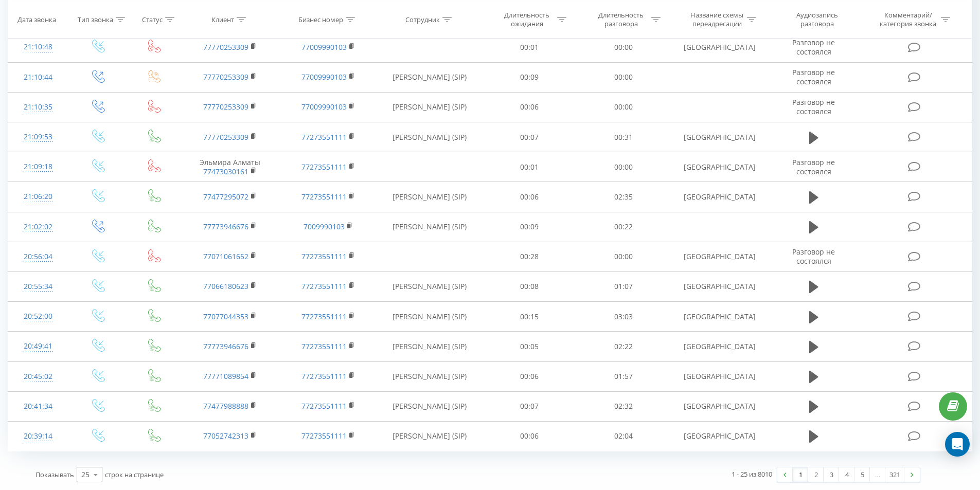 This screenshot has height=490, width=980. I want to click on a: 77773946676, so click(226, 346).